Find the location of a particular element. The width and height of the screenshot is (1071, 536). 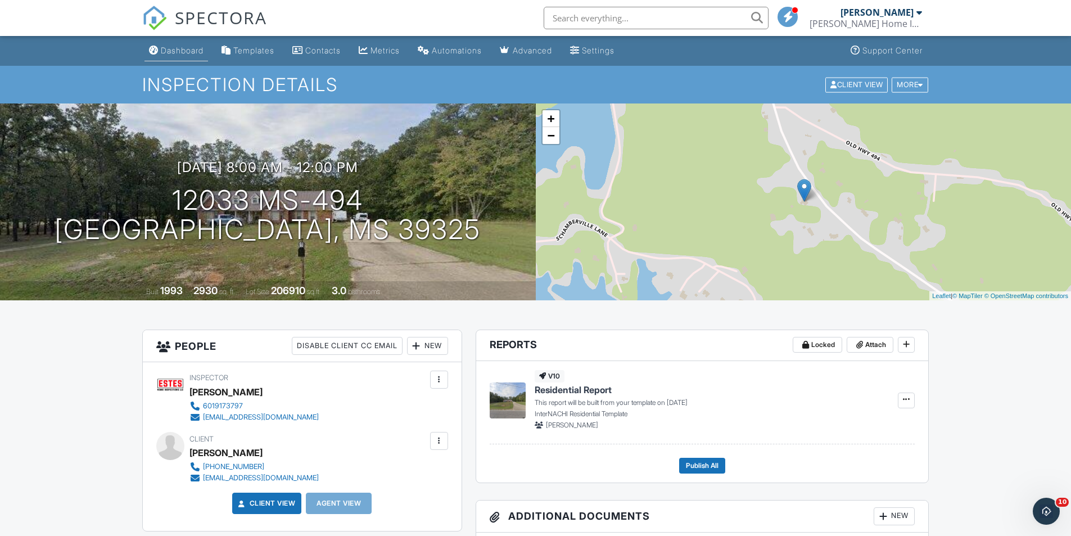

input: Search everything... is located at coordinates (656, 18).